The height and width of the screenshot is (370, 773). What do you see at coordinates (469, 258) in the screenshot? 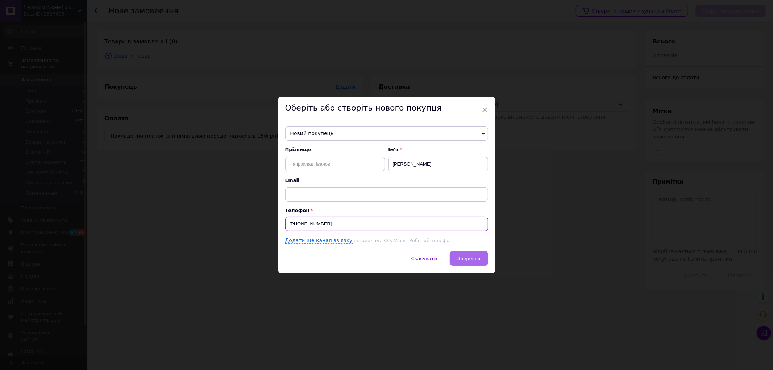
I see `span: Зберегти` at bounding box center [469, 258].